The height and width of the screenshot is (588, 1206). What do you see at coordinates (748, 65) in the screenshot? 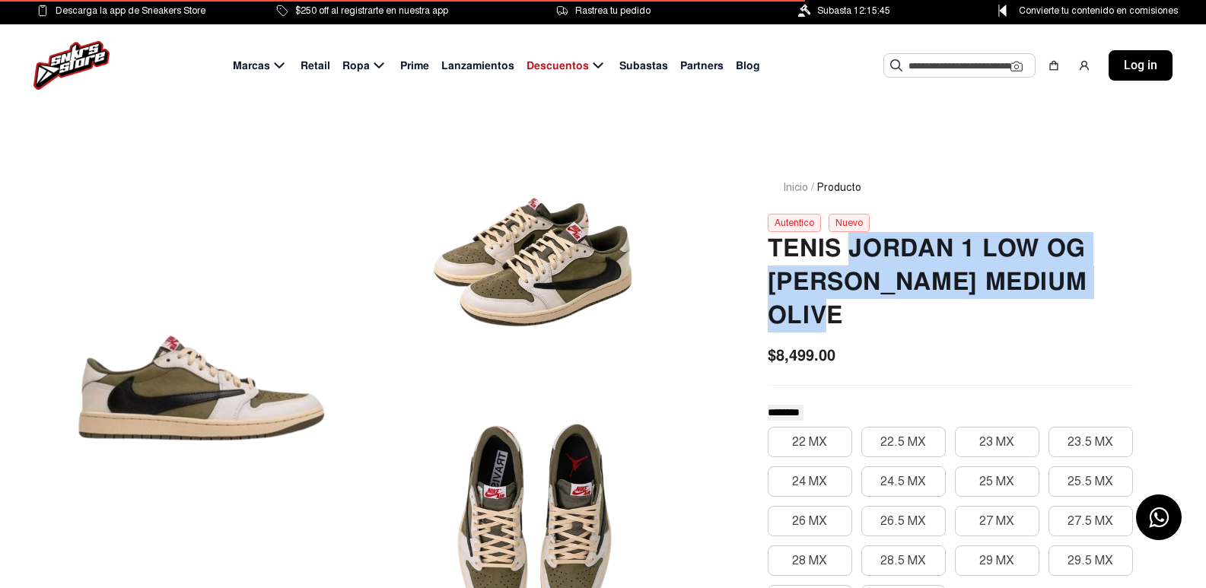
I see `span: Blog` at bounding box center [748, 65].